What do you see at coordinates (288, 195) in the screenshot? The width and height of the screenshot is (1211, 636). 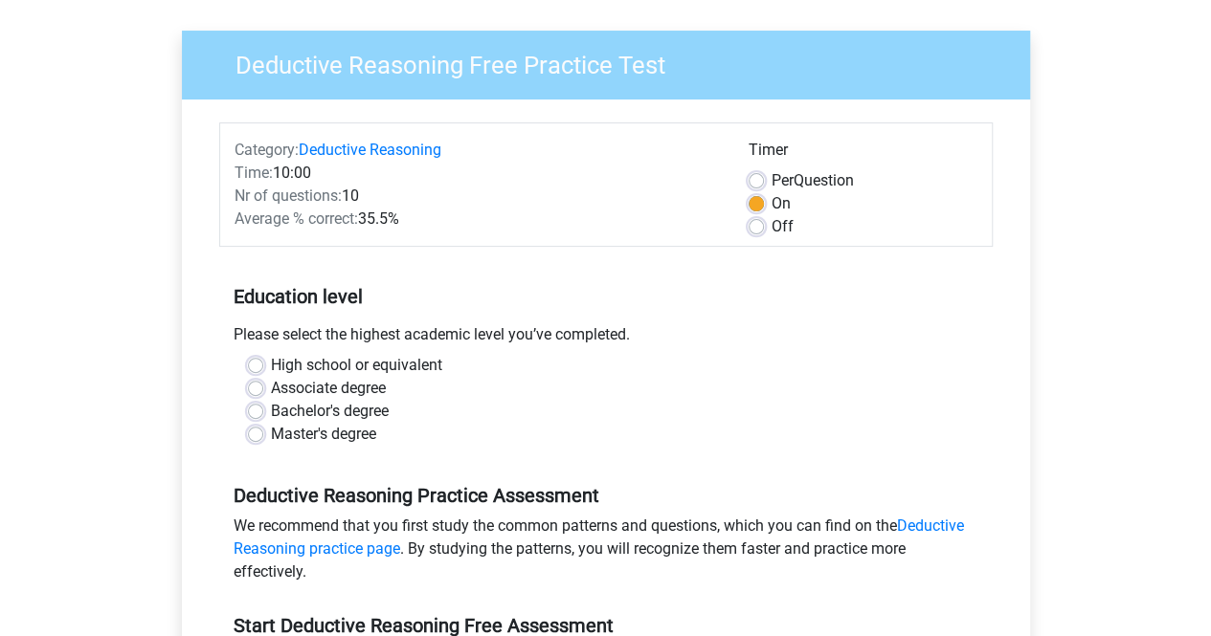 I see `span: Nr of questions:` at bounding box center [288, 195].